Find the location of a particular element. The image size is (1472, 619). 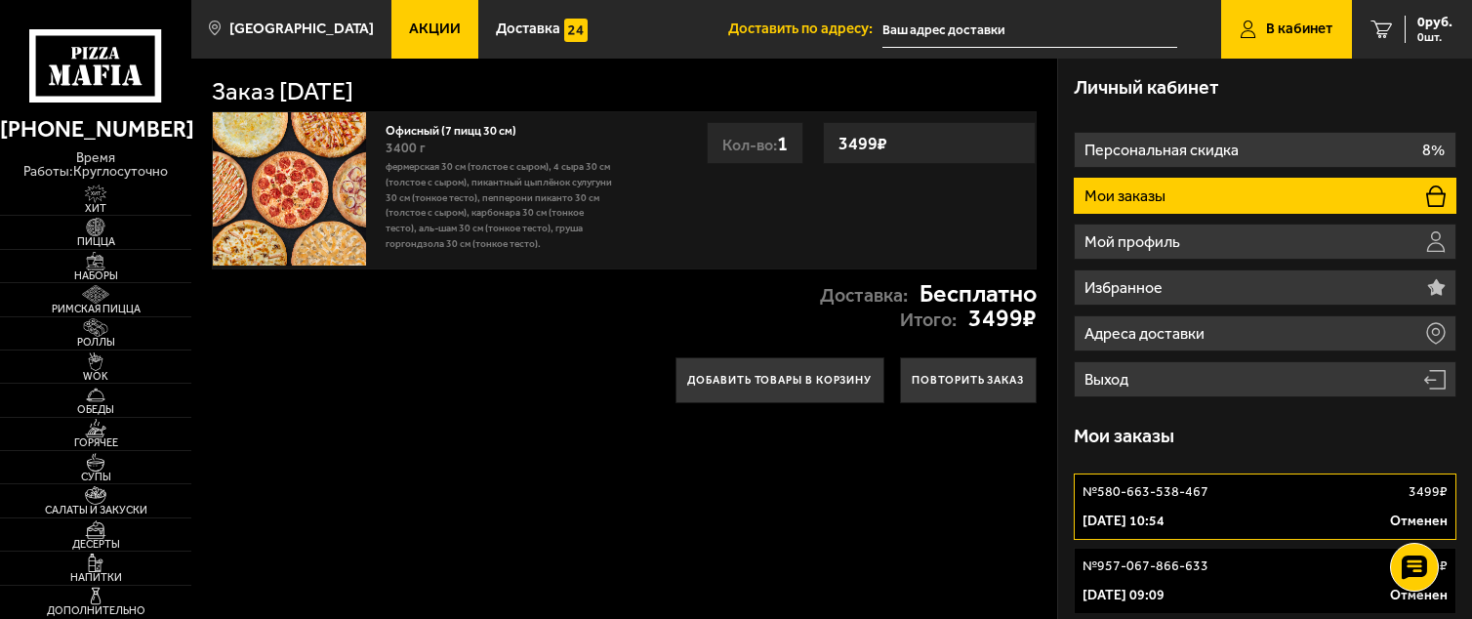

p: Избранное is located at coordinates (1125, 288).